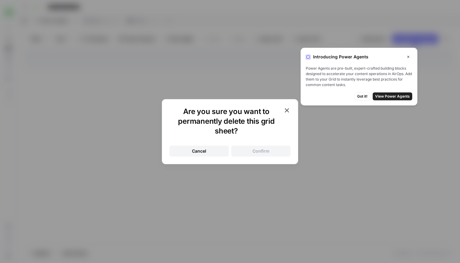  Describe the element at coordinates (359, 77) in the screenshot. I see `span: Power Agents are pre-built, expert-crafted building blocks designed to accelerate your content op...` at that location.